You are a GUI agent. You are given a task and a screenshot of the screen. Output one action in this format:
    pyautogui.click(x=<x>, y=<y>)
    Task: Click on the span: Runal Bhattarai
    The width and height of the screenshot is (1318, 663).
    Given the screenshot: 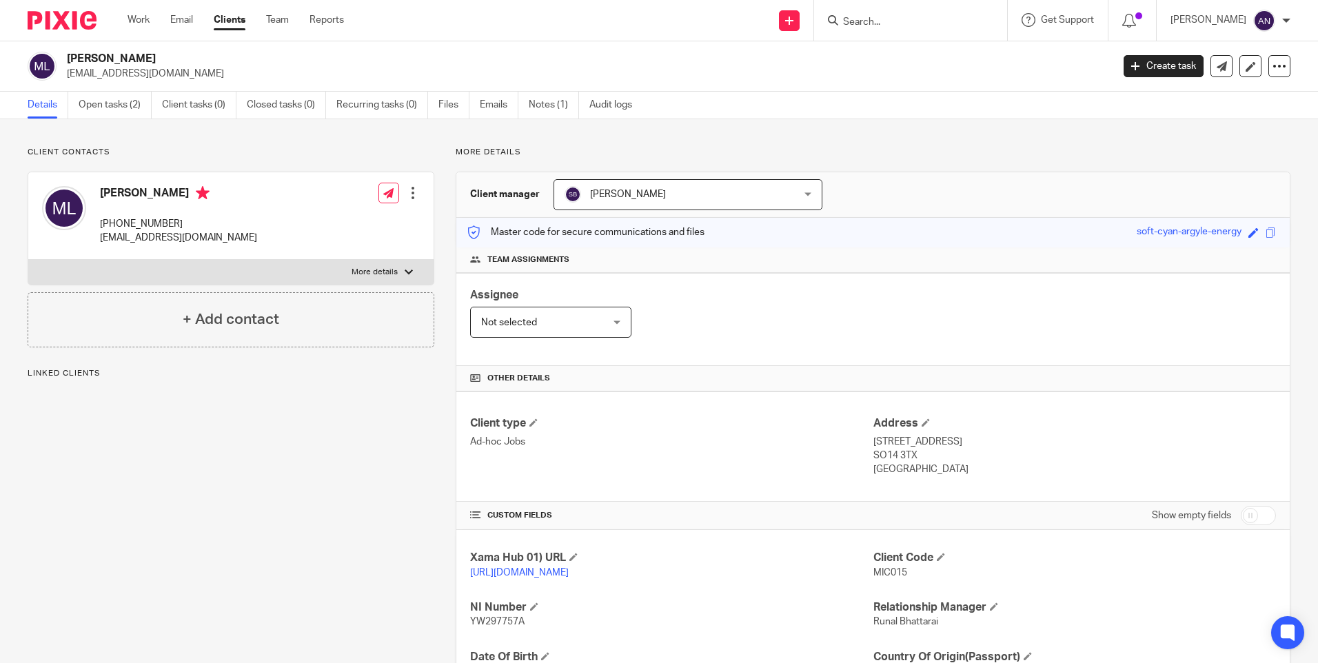 What is the action you would take?
    pyautogui.click(x=906, y=622)
    